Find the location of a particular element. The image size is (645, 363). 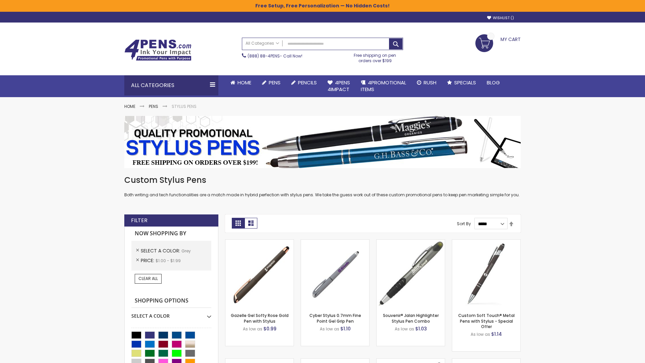

a: Cyber Stylus 0.7mm Fine Point Gel Grip Pen-Grey is located at coordinates (335, 242).